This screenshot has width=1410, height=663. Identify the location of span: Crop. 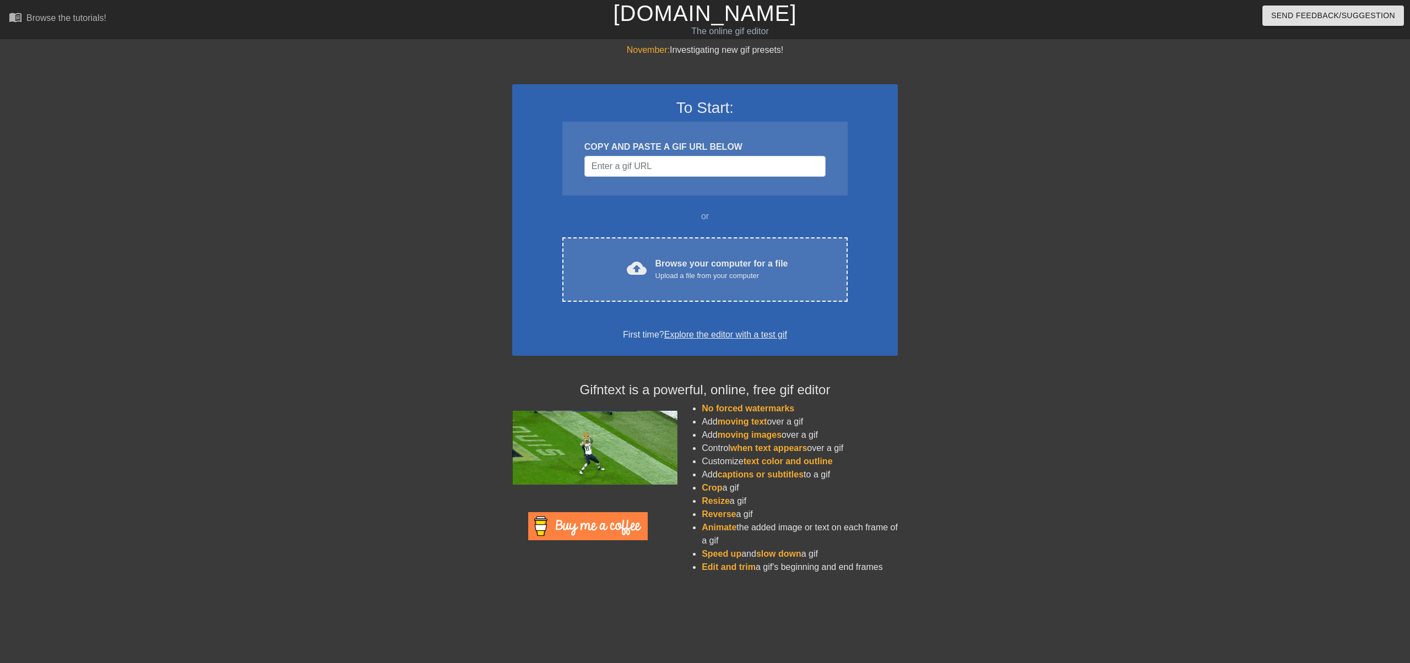
(712, 487).